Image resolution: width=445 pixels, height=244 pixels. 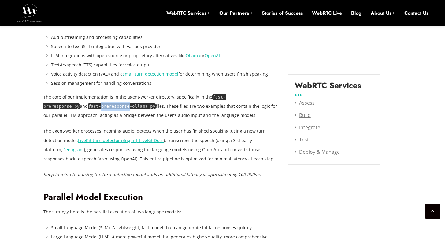 What do you see at coordinates (303, 115) in the screenshot?
I see `a: Build` at bounding box center [303, 115].